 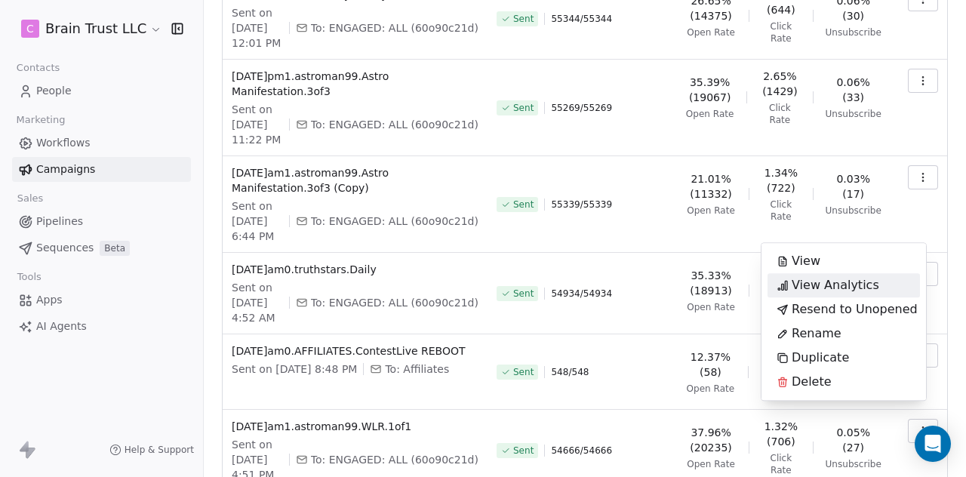 What do you see at coordinates (811, 382) in the screenshot?
I see `span: Delete` at bounding box center [811, 382].